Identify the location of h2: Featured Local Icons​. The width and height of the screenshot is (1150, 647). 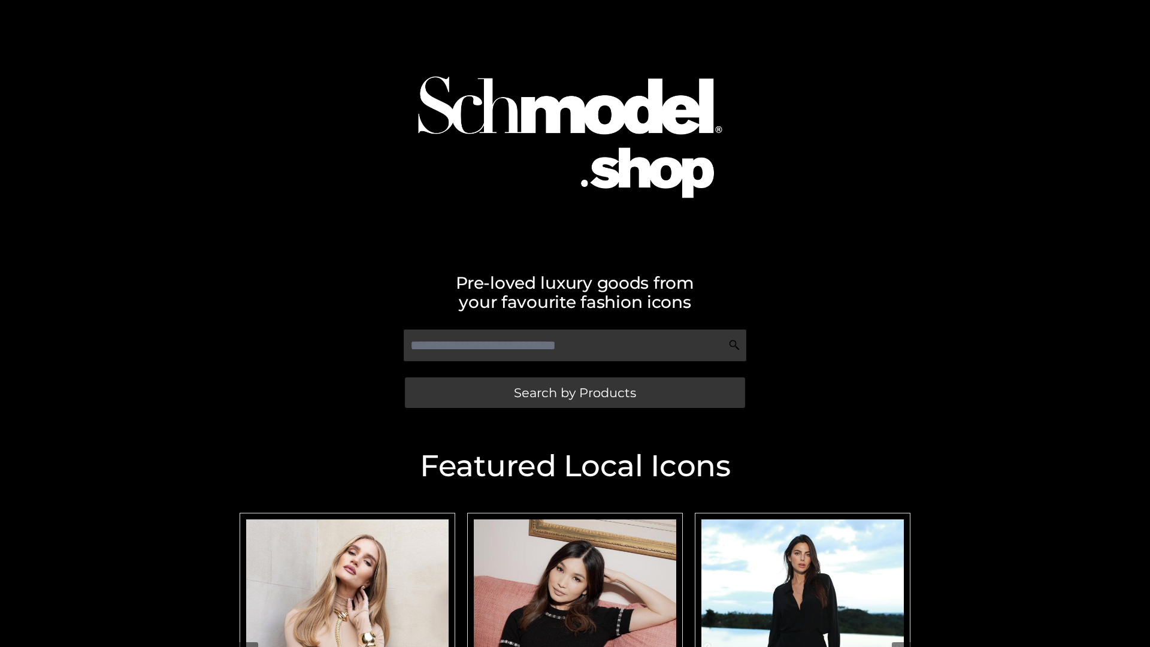
(575, 466).